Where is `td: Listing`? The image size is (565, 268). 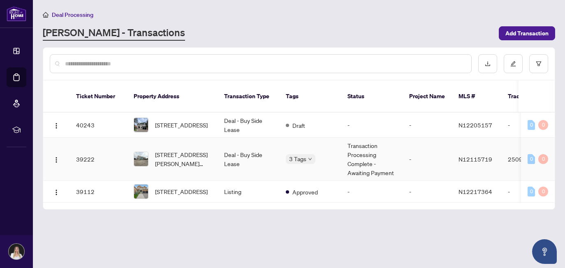 td: Listing is located at coordinates (249, 192).